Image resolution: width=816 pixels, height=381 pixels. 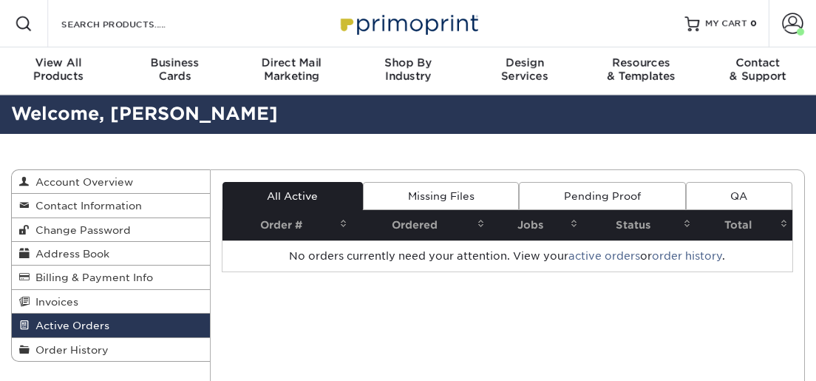 I want to click on div: Cards, so click(x=175, y=69).